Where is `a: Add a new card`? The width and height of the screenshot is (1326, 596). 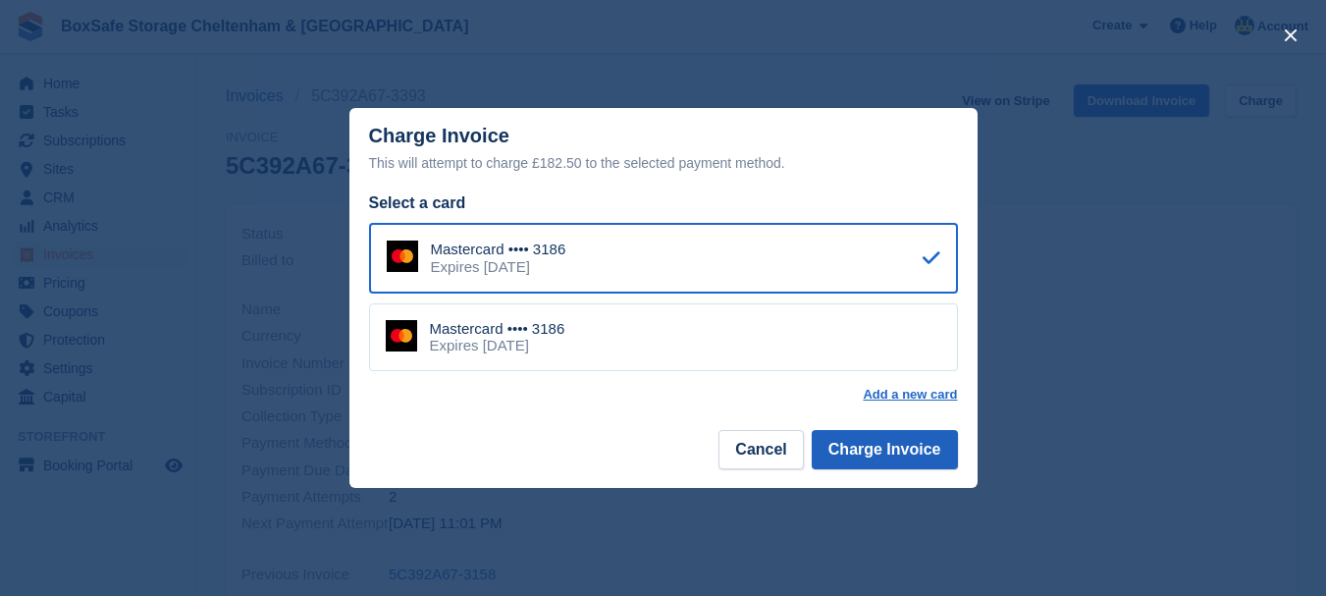 a: Add a new card is located at coordinates (910, 395).